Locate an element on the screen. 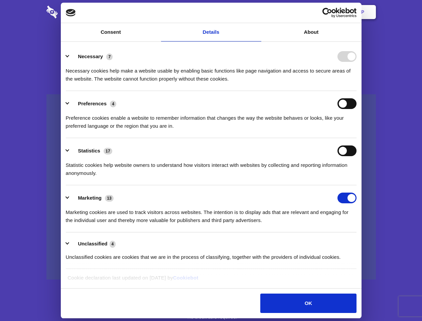 This screenshot has height=321, width=422. div: Marketing cookies are used to track visitors across websites. The intention is to display ads tha... is located at coordinates (211, 214).